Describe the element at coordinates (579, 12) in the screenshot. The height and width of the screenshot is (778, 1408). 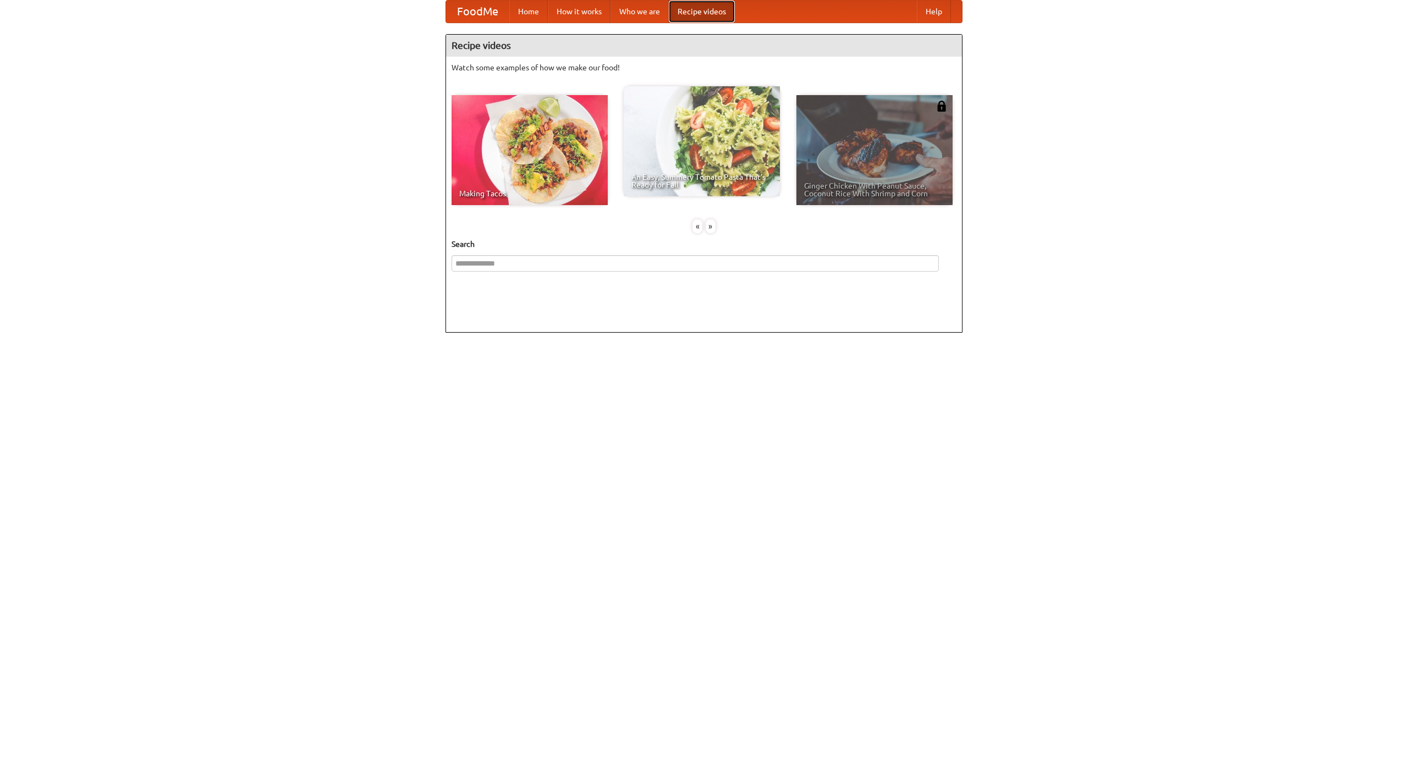
I see `a: How it works` at that location.